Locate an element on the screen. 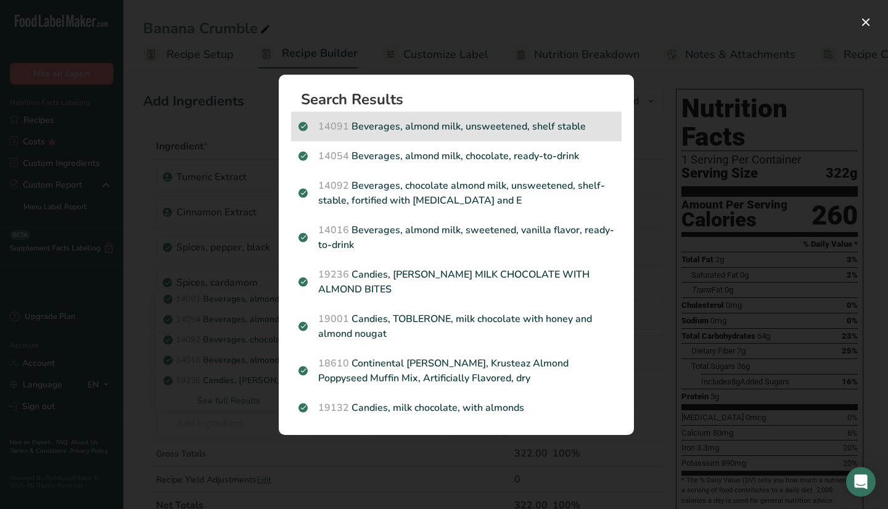 This screenshot has width=888, height=509. p: Beverages, almond milk, chocolate, ready-to-drink is located at coordinates (456, 156).